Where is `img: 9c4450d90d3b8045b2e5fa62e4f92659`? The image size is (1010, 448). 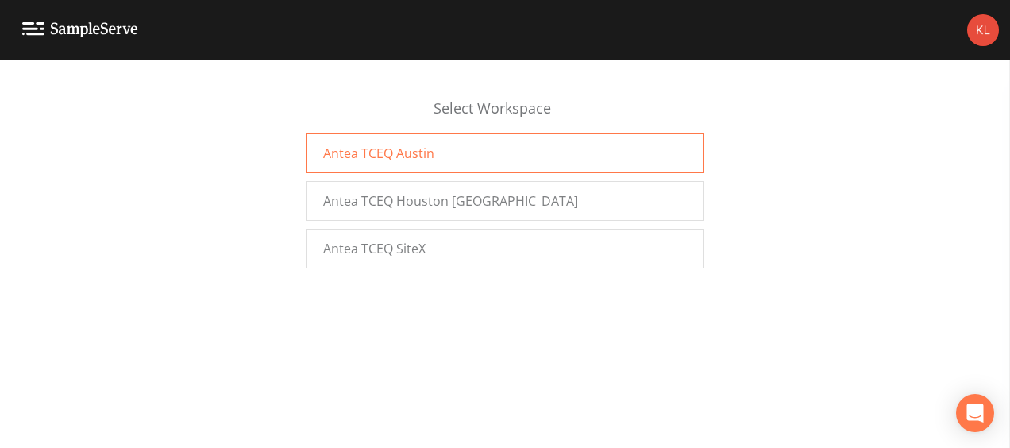
img: 9c4450d90d3b8045b2e5fa62e4f92659 is located at coordinates (983, 30).